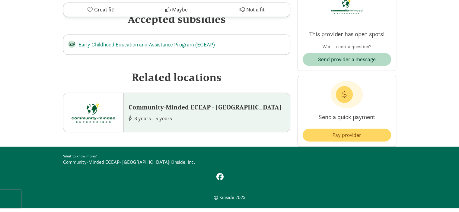 This screenshot has height=212, width=459. Describe the element at coordinates (147, 44) in the screenshot. I see `a: Early Childhood Education and Assistance Program (ECEAP)` at that location.